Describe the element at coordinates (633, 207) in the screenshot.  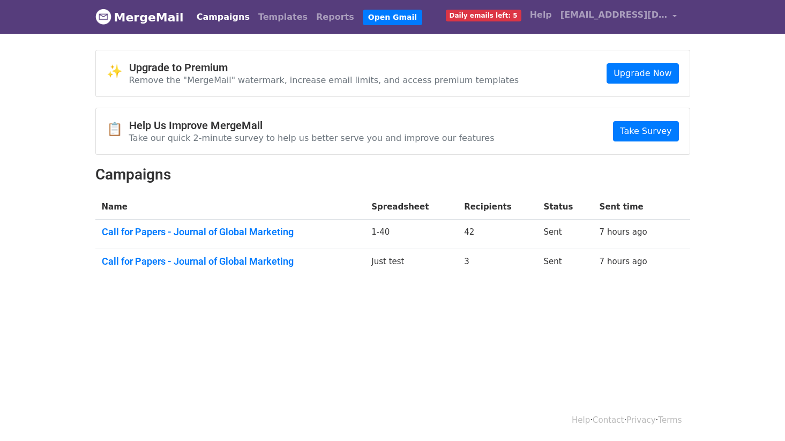
I see `th: Sent time` at that location.